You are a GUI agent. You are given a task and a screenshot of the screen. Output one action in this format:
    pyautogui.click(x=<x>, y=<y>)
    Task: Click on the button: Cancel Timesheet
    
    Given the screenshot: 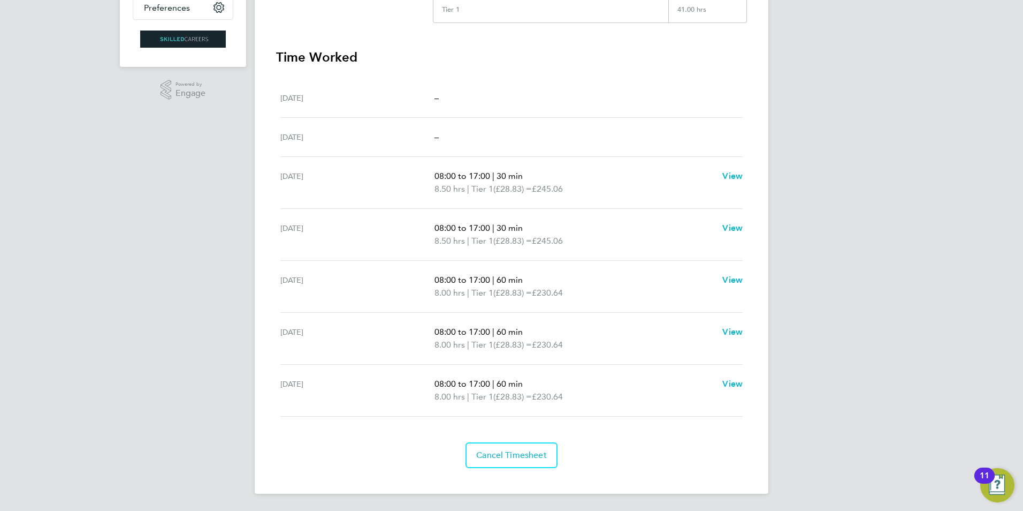 What is the action you would take?
    pyautogui.click(x=512, y=455)
    